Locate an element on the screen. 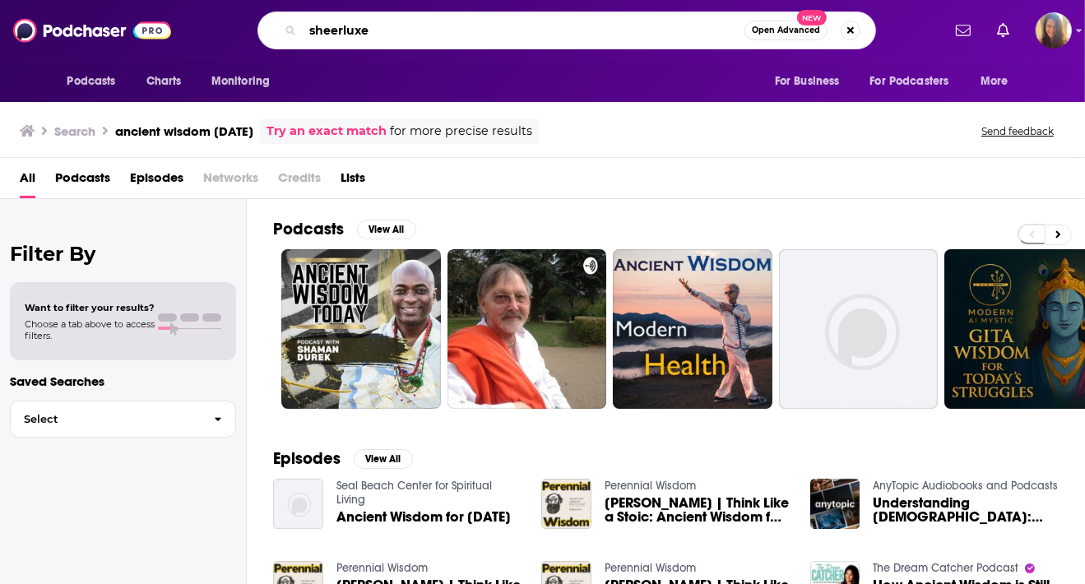  button: Select is located at coordinates (123, 419).